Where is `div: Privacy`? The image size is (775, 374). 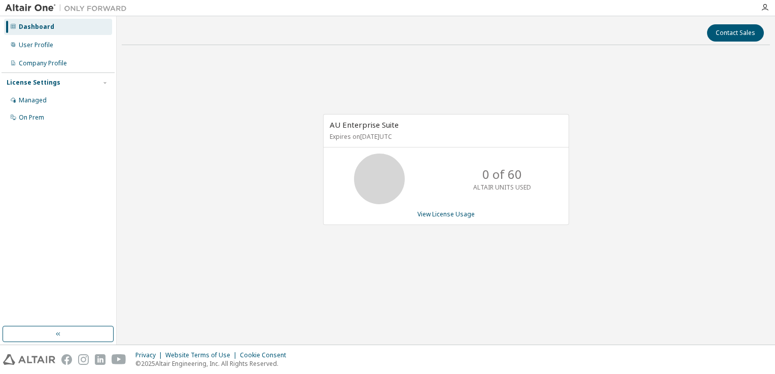 div: Privacy is located at coordinates (150, 356).